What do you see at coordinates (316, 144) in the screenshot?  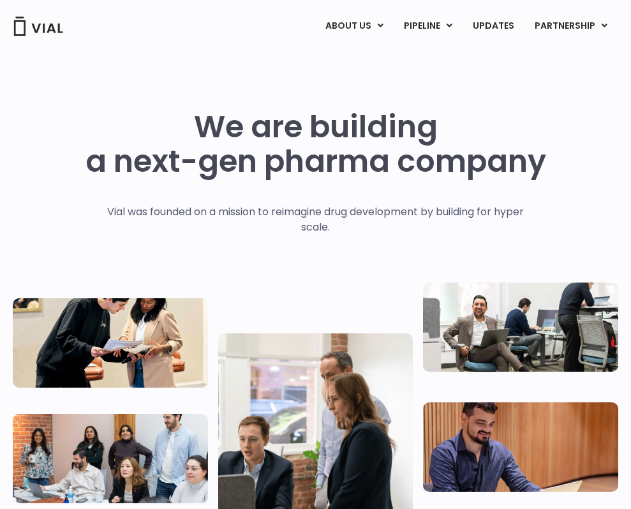 I see `h1: We are building a next-gen pharma company` at bounding box center [316, 144].